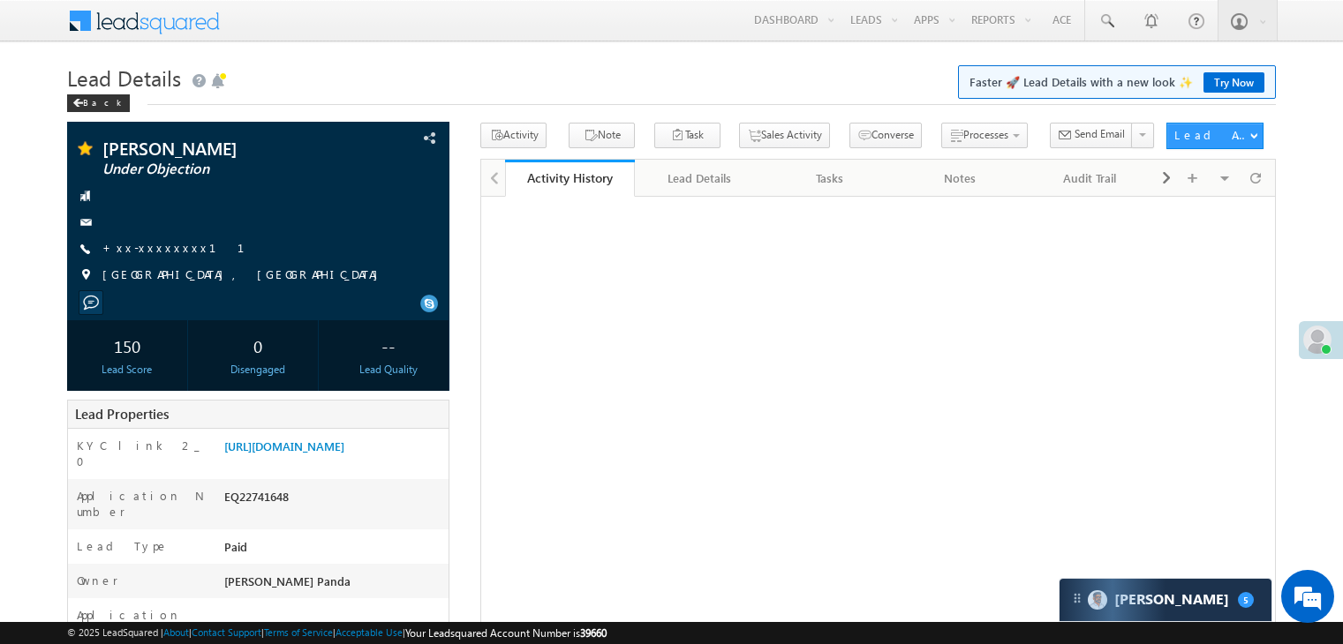  I want to click on button: Converse, so click(885, 135).